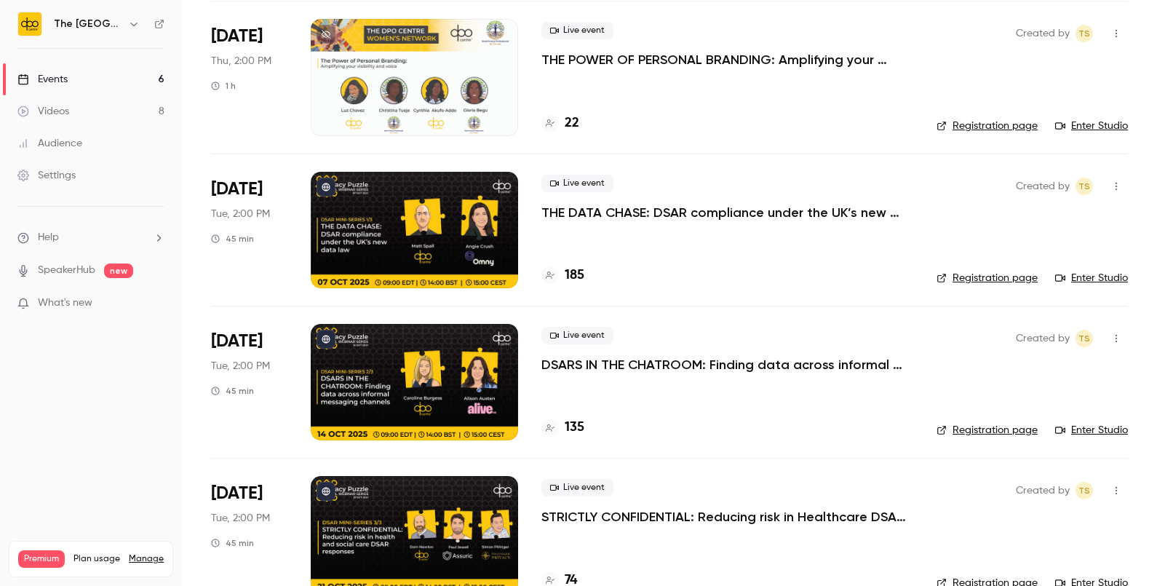 This screenshot has width=1157, height=586. I want to click on a: 22, so click(561, 123).